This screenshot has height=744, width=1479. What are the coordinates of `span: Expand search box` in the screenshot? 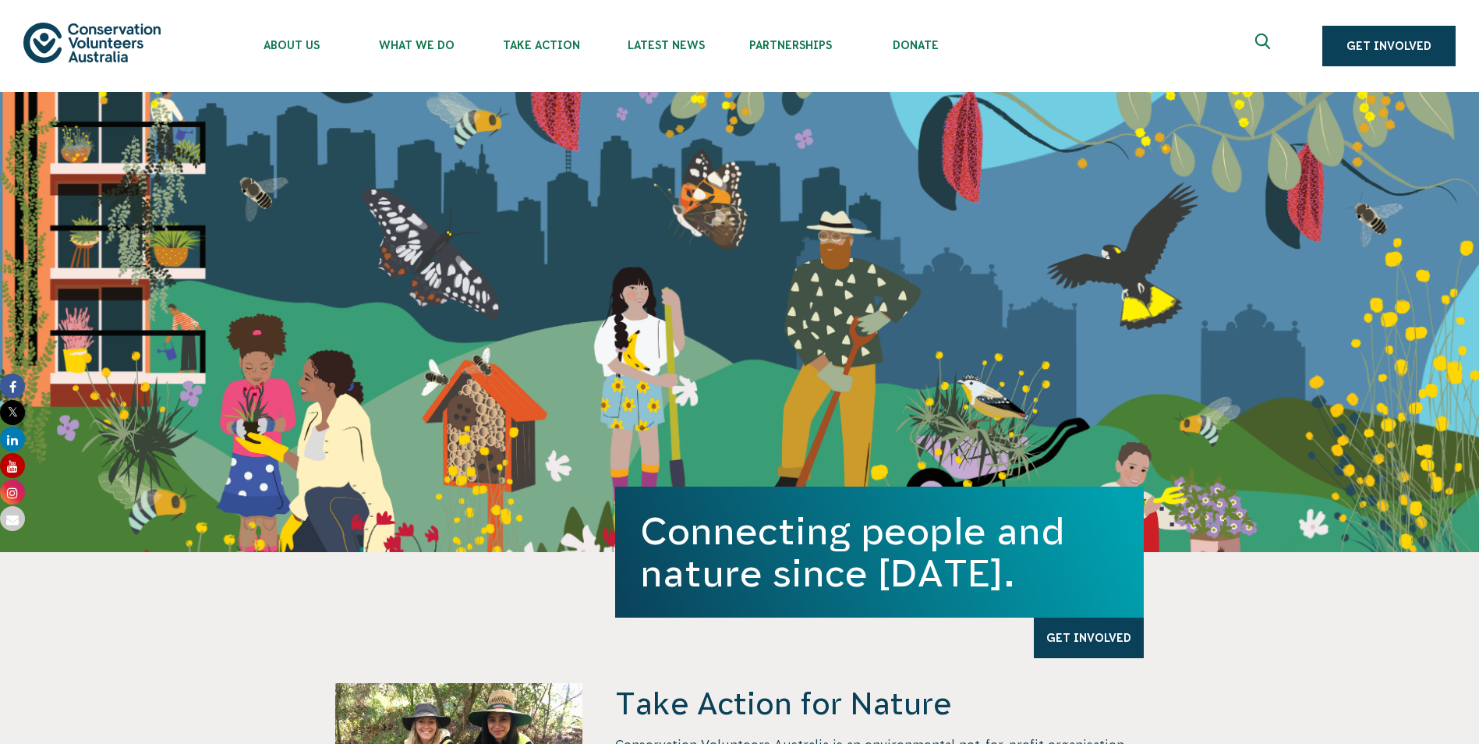 It's located at (1264, 46).